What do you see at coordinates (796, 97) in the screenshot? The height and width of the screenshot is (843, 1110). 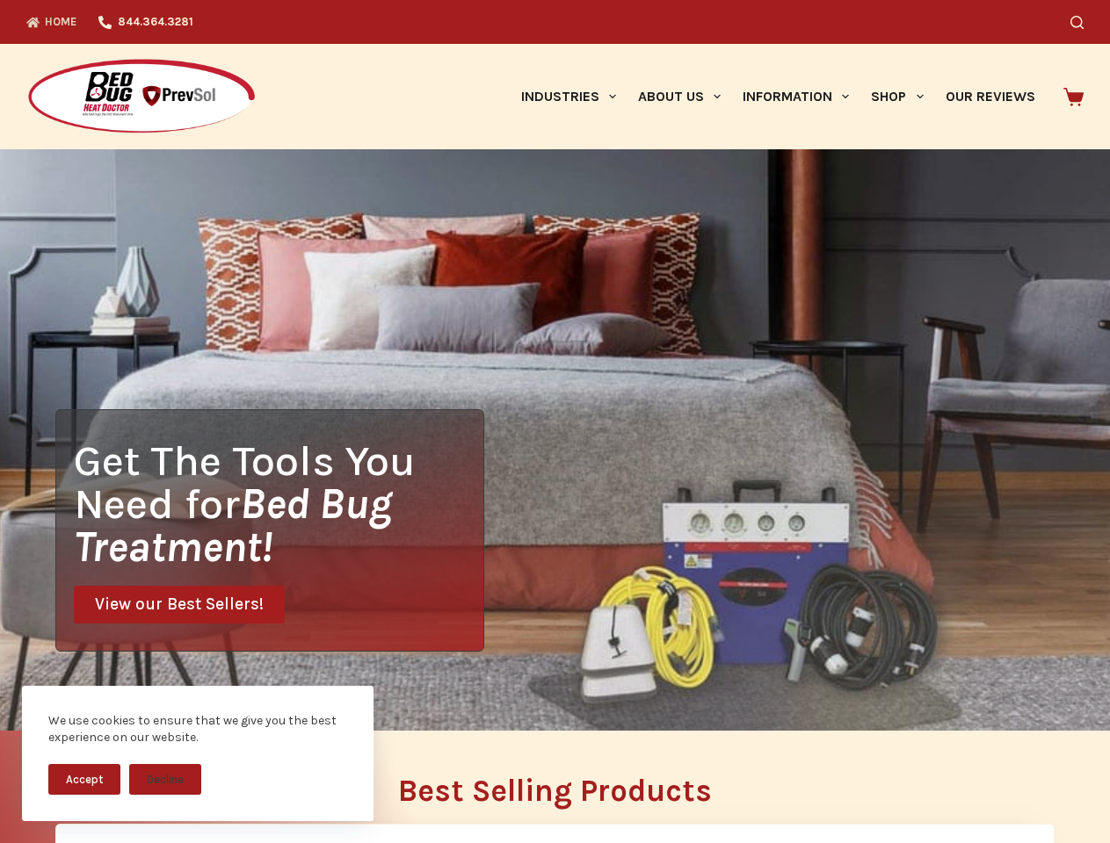 I see `a: Information` at bounding box center [796, 97].